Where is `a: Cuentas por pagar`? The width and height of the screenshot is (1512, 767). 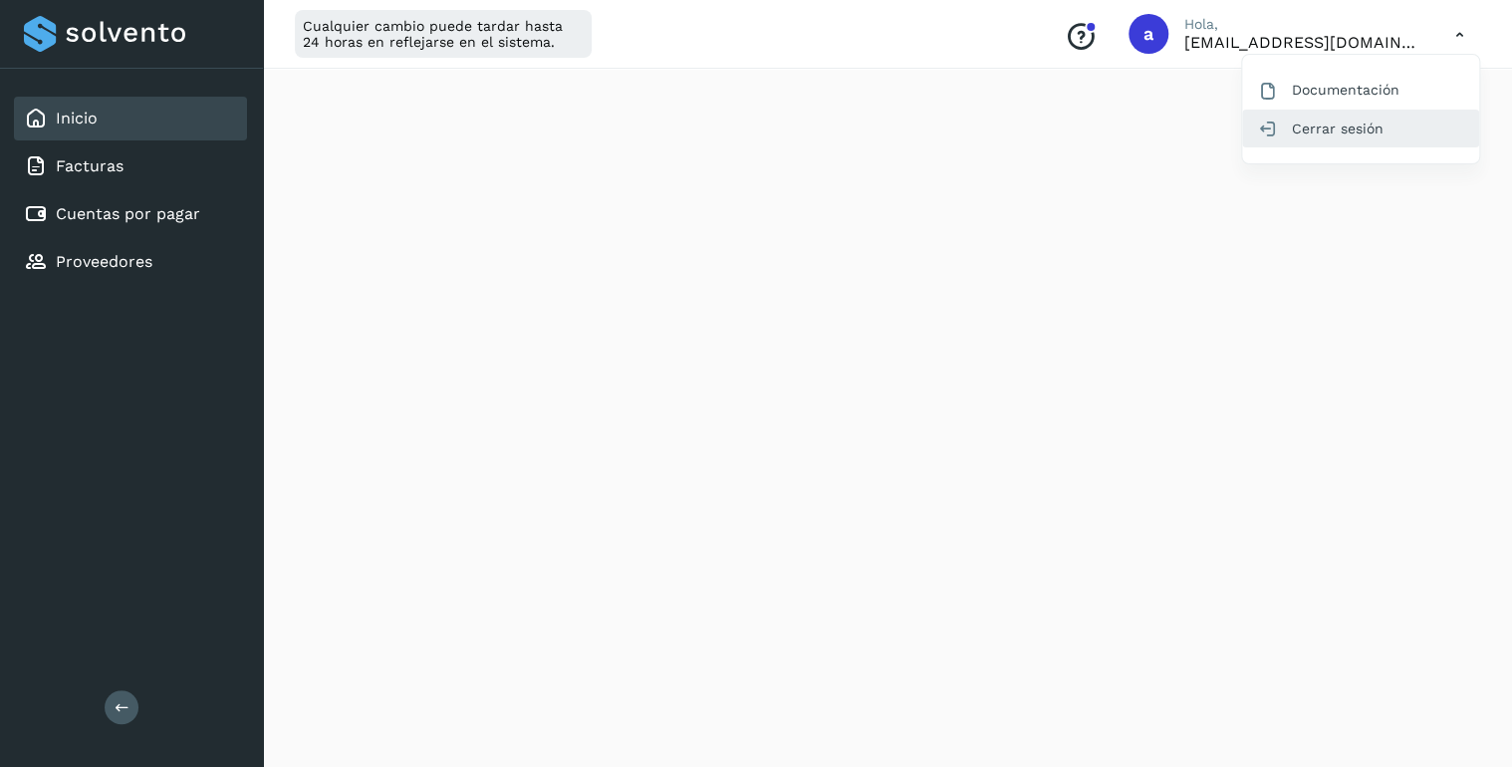 a: Cuentas por pagar is located at coordinates (127, 213).